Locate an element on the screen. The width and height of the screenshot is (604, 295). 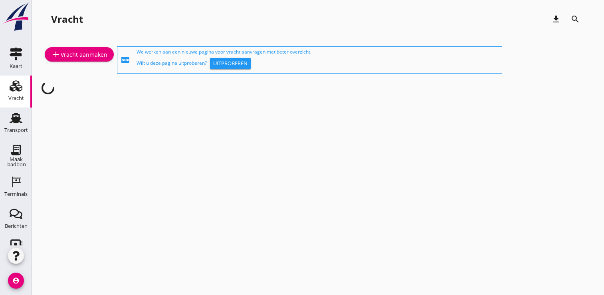
i: account_circle is located at coordinates (16, 280).